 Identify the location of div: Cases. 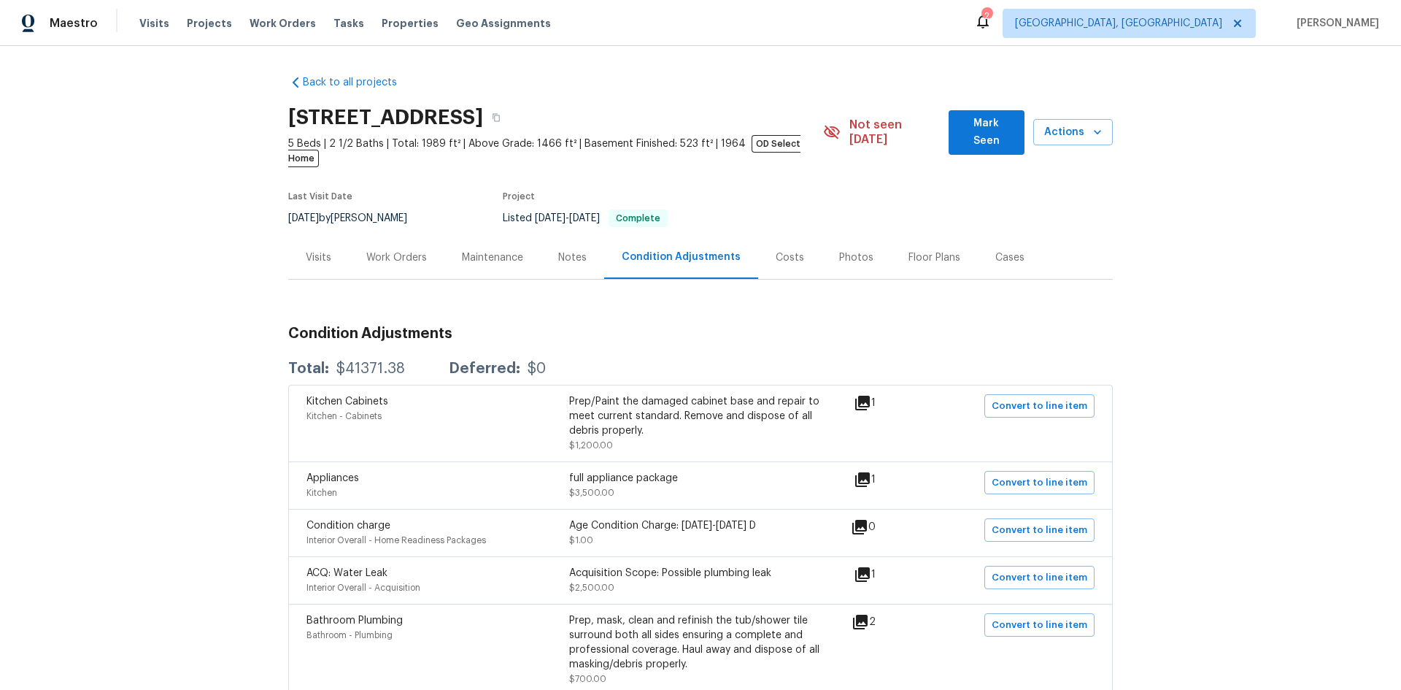
(1010, 258).